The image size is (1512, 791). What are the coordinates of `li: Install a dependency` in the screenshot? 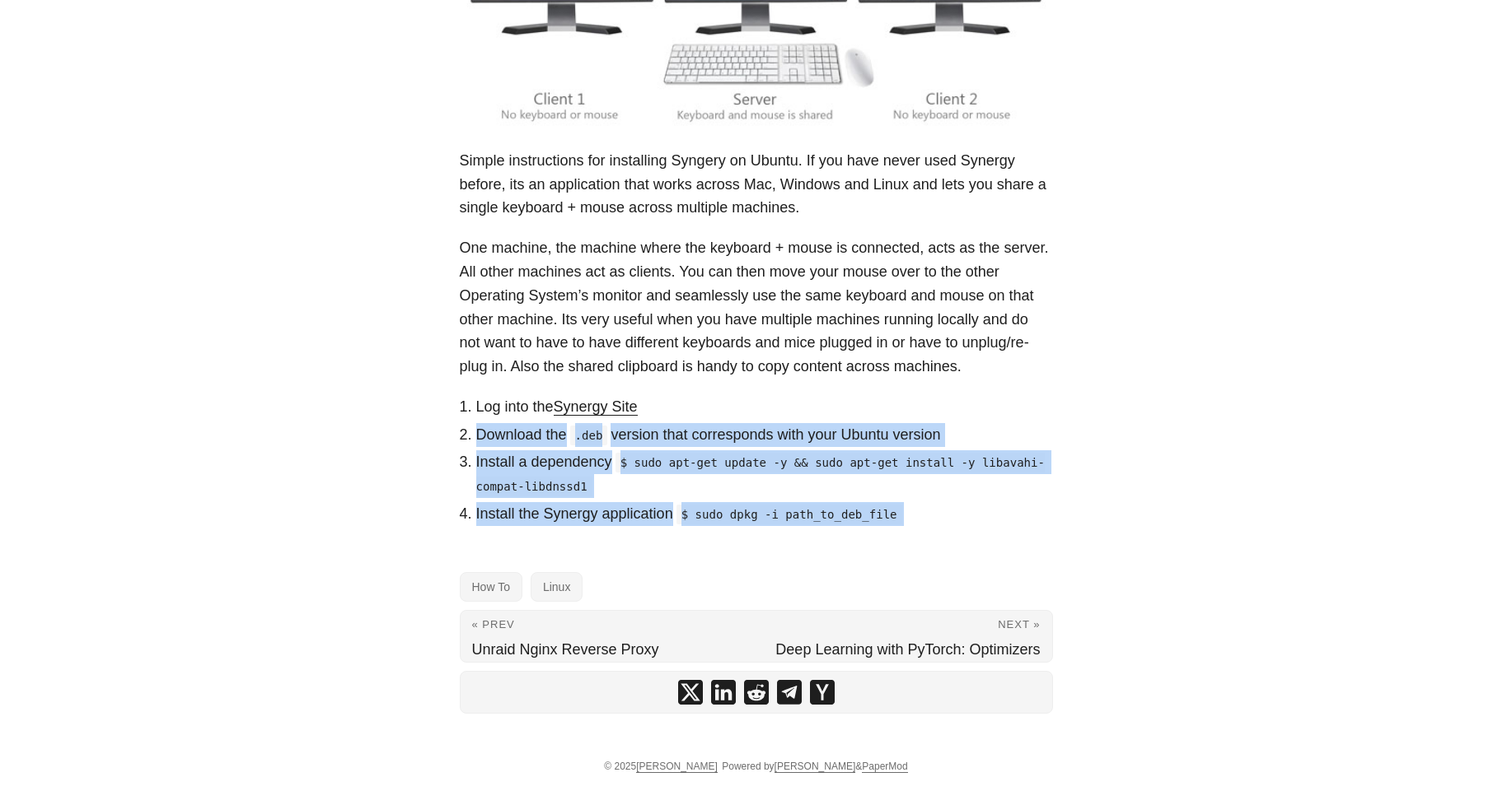 It's located at (765, 474).